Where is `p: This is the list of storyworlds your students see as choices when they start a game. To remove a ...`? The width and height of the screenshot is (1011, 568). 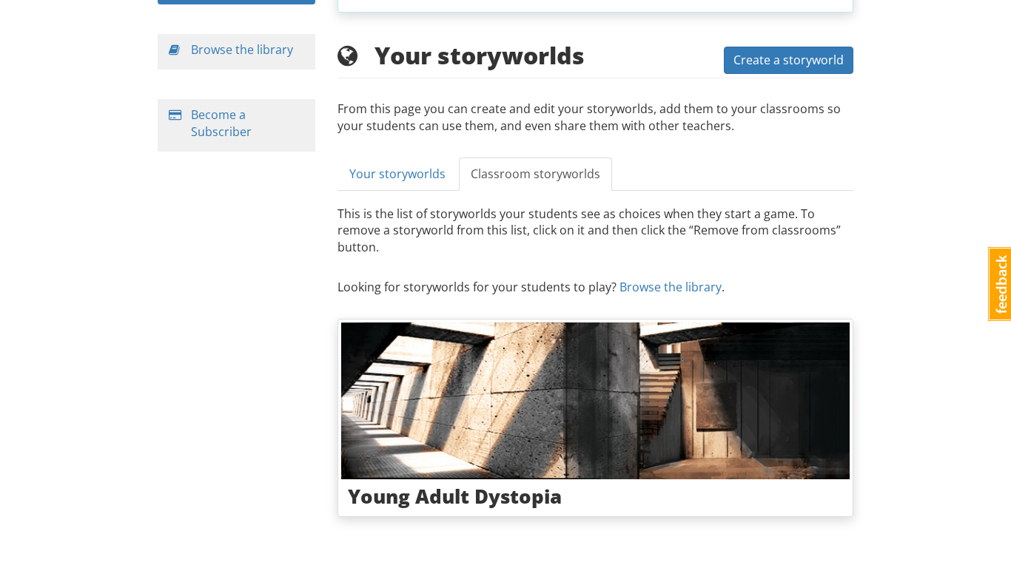
p: This is the list of storyworlds your students see as choices when they start a game. To remove a ... is located at coordinates (596, 238).